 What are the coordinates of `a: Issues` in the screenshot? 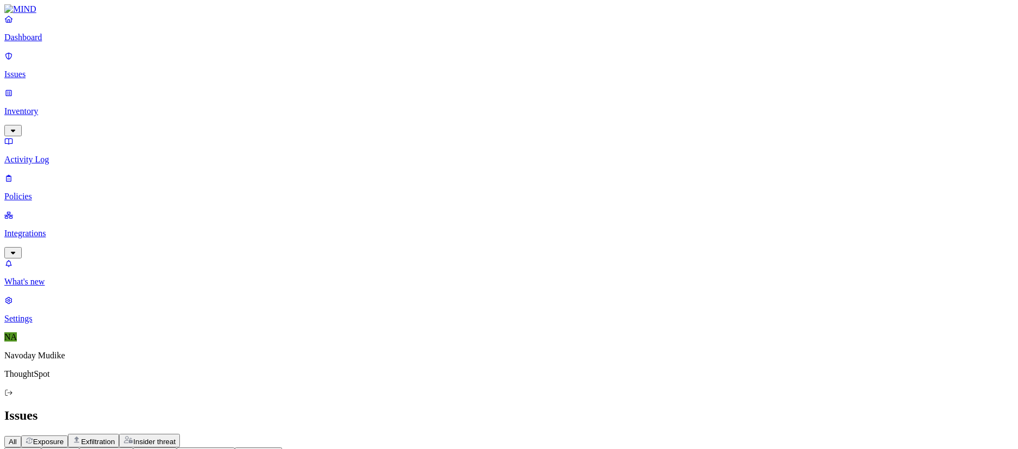 It's located at (509, 65).